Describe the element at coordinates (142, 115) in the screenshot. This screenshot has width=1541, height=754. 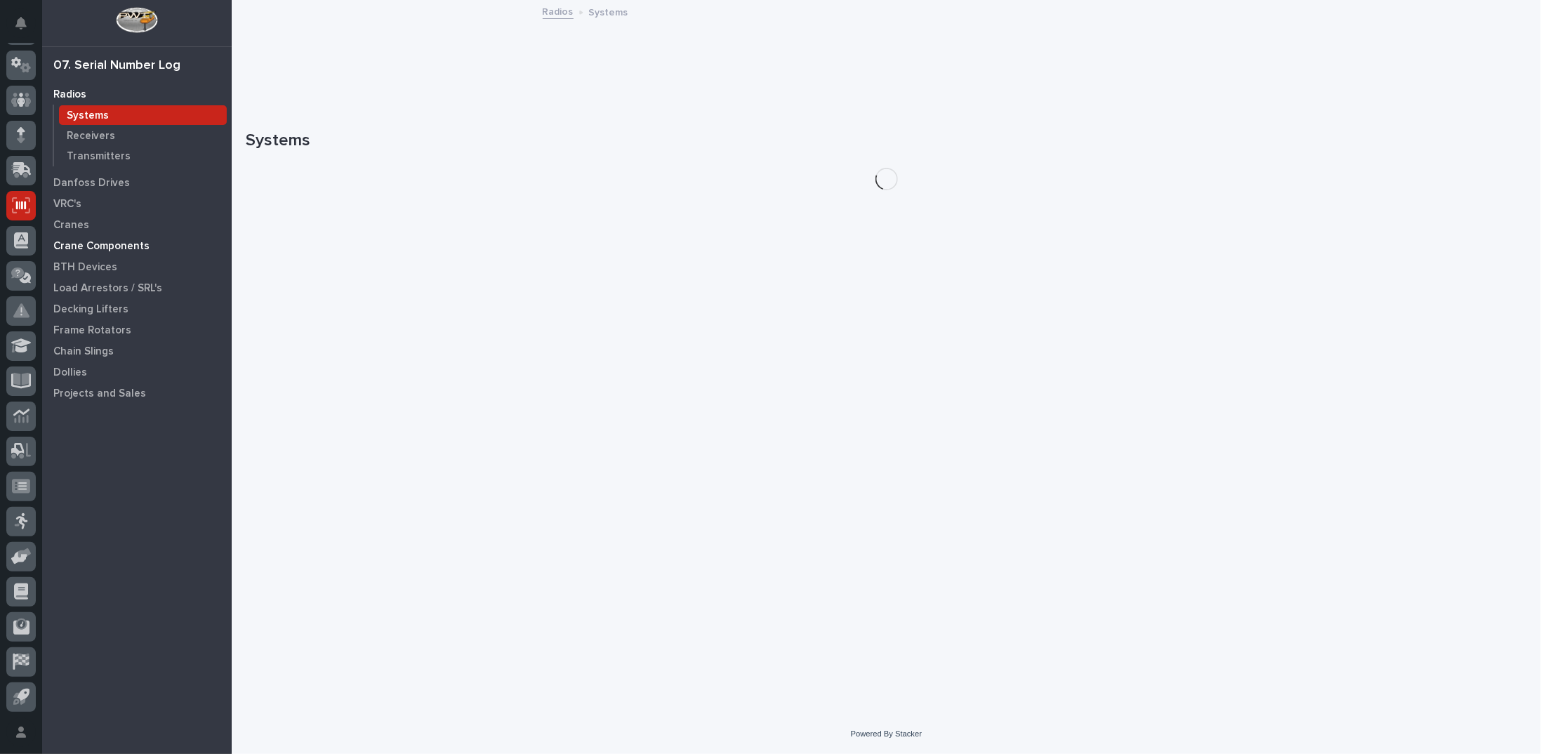
I see `a: Systems` at that location.